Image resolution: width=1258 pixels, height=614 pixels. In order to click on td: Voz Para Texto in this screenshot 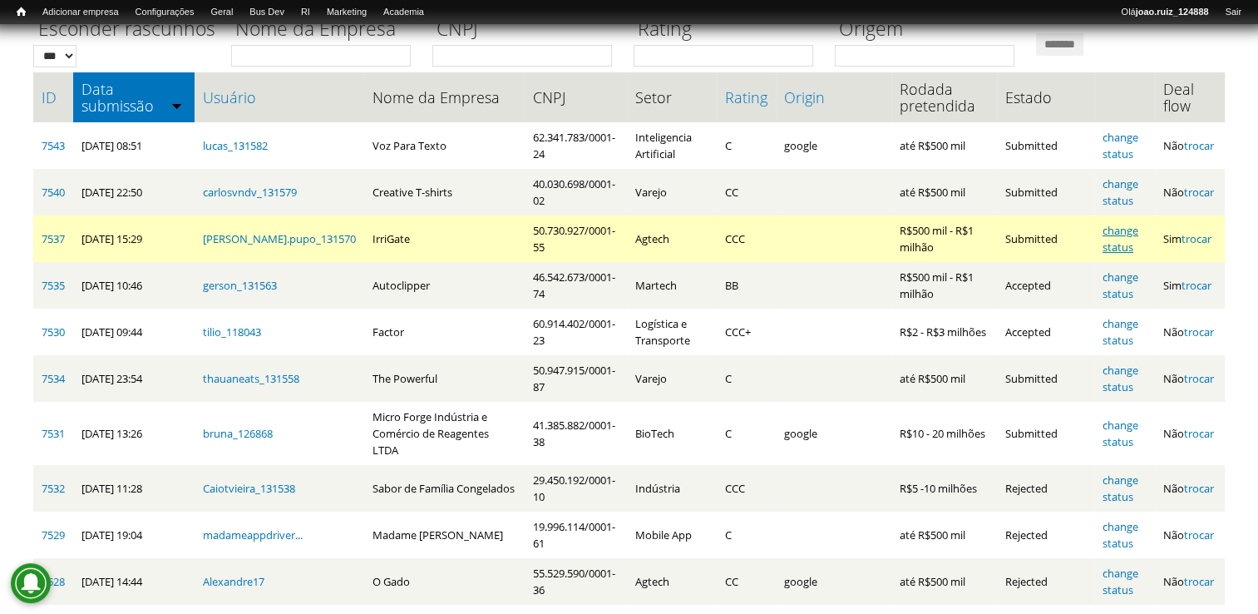, I will do `click(445, 145)`.